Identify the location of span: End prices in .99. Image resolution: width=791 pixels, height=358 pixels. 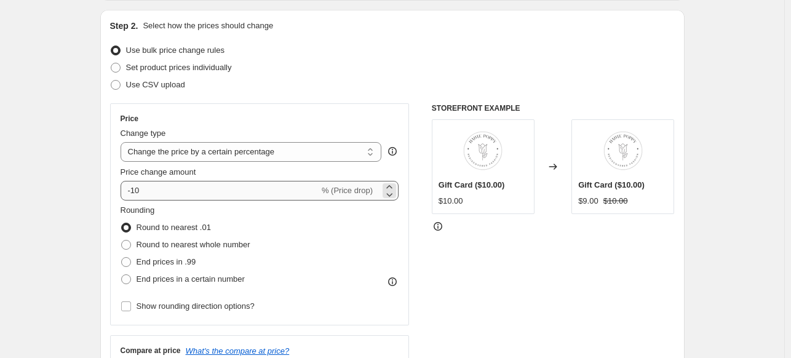
(166, 262).